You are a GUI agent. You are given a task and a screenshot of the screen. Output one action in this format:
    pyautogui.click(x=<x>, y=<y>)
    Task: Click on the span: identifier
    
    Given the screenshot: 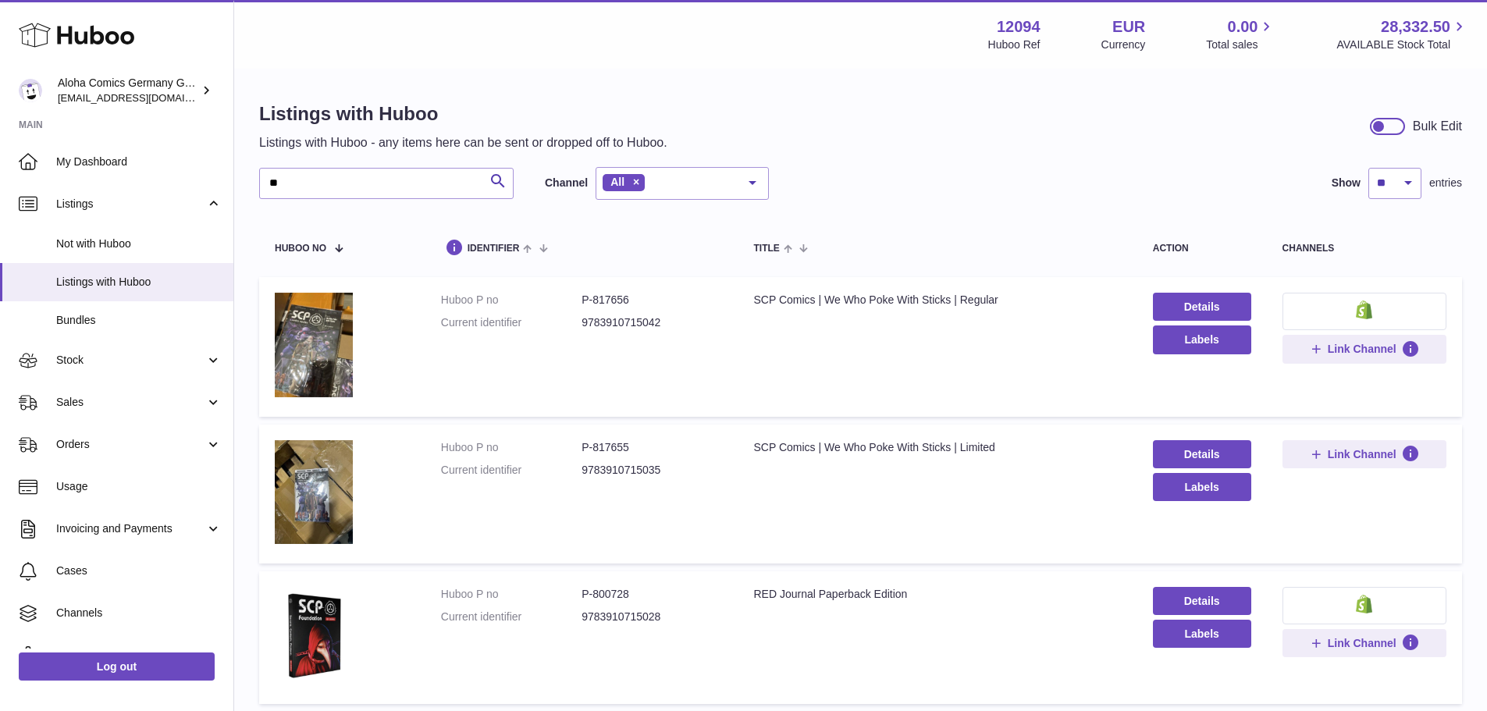 What is the action you would take?
    pyautogui.click(x=493, y=248)
    